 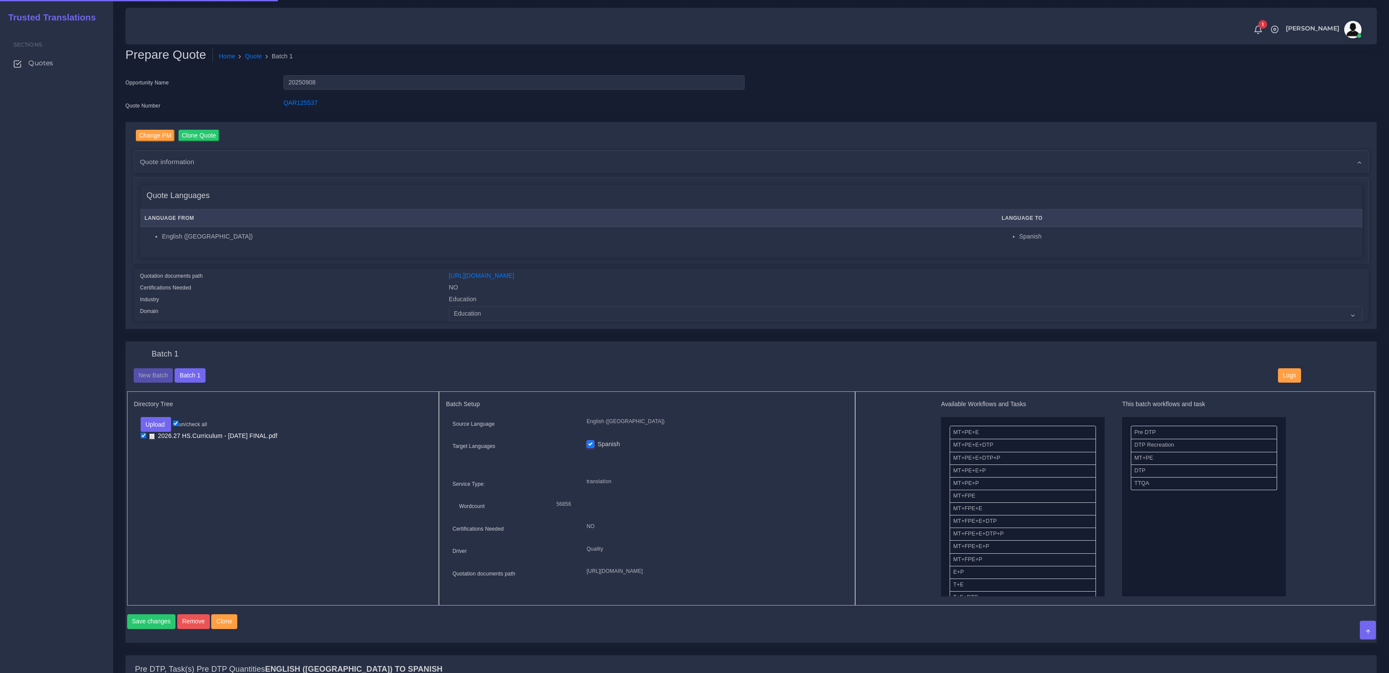 What do you see at coordinates (1023, 509) in the screenshot?
I see `li: MT+FPE+E` at bounding box center [1023, 509].